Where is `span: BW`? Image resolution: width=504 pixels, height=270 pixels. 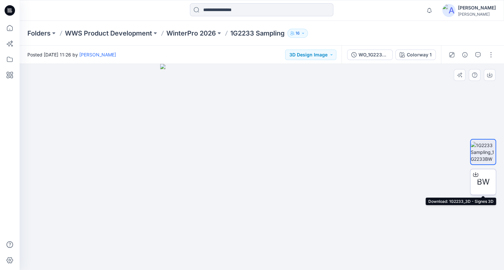 span: BW is located at coordinates (483, 182).